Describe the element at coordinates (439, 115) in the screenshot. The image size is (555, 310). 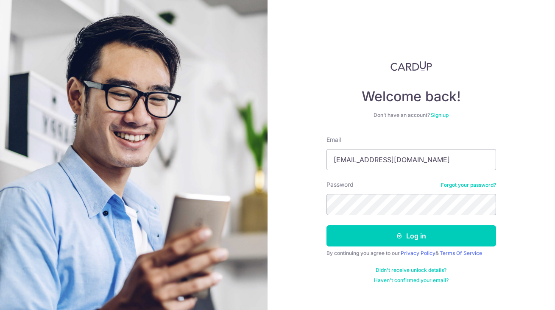
I see `a: Sign up` at that location.